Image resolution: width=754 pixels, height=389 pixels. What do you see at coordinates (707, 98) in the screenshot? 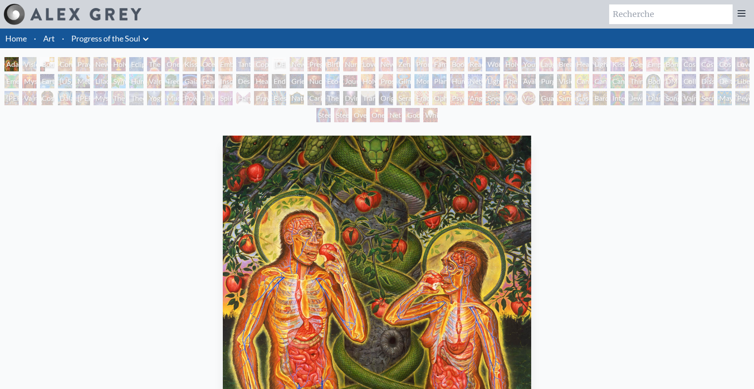
I see `div: Secret Writing Being` at bounding box center [707, 98].